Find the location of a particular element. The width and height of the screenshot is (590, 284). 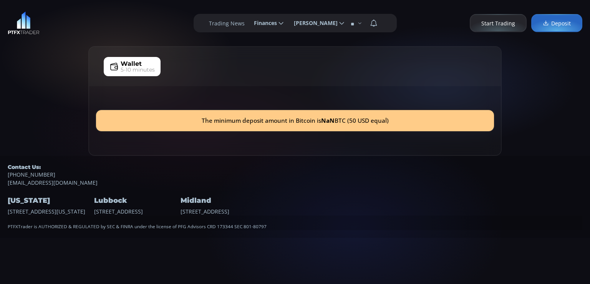

a: Start Trading is located at coordinates (498, 23).